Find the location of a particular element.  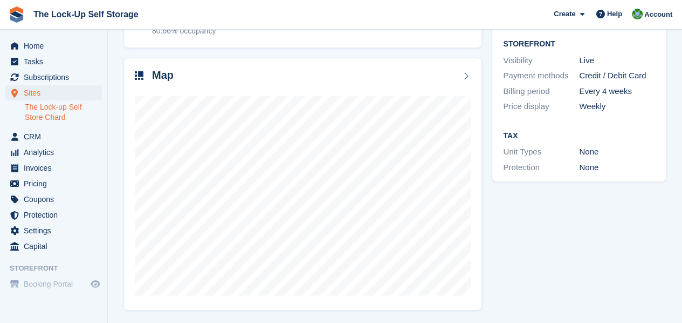

span: Tasks is located at coordinates (56, 61).